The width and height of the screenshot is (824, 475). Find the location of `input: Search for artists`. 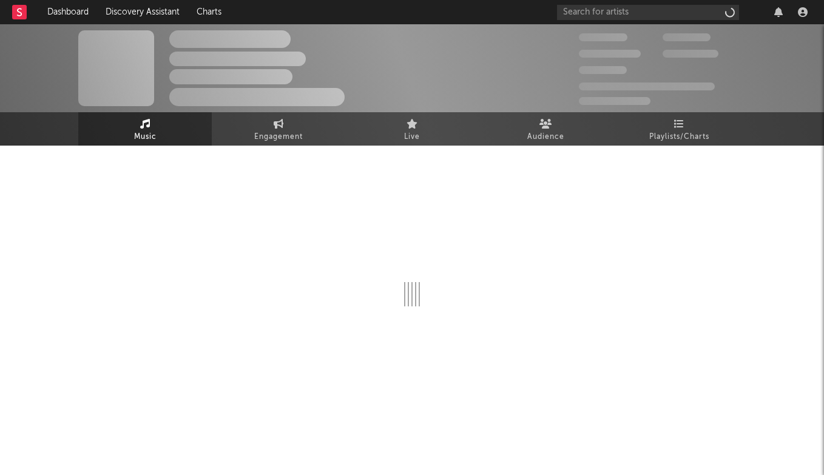

input: Search for artists is located at coordinates (648, 12).